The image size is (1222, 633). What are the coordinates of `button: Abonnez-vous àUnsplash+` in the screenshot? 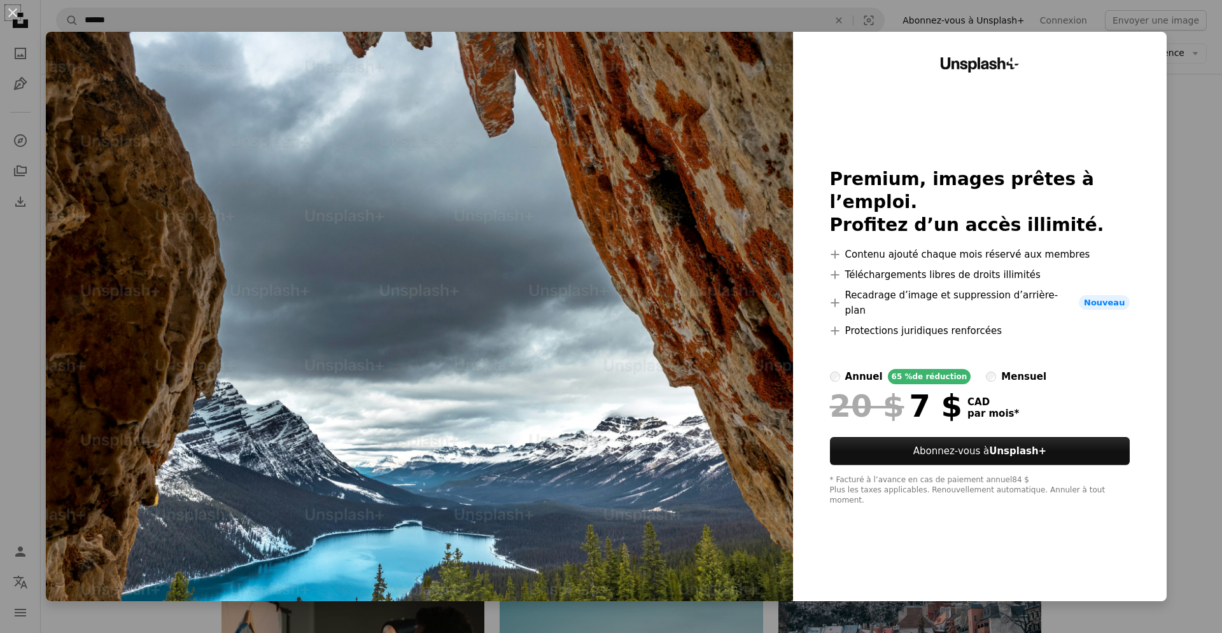 It's located at (980, 451).